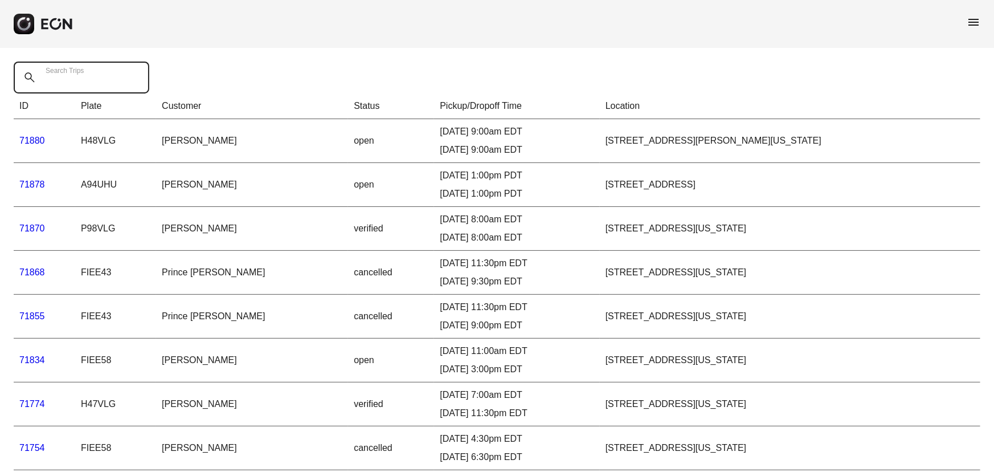  I want to click on a: 71878, so click(32, 184).